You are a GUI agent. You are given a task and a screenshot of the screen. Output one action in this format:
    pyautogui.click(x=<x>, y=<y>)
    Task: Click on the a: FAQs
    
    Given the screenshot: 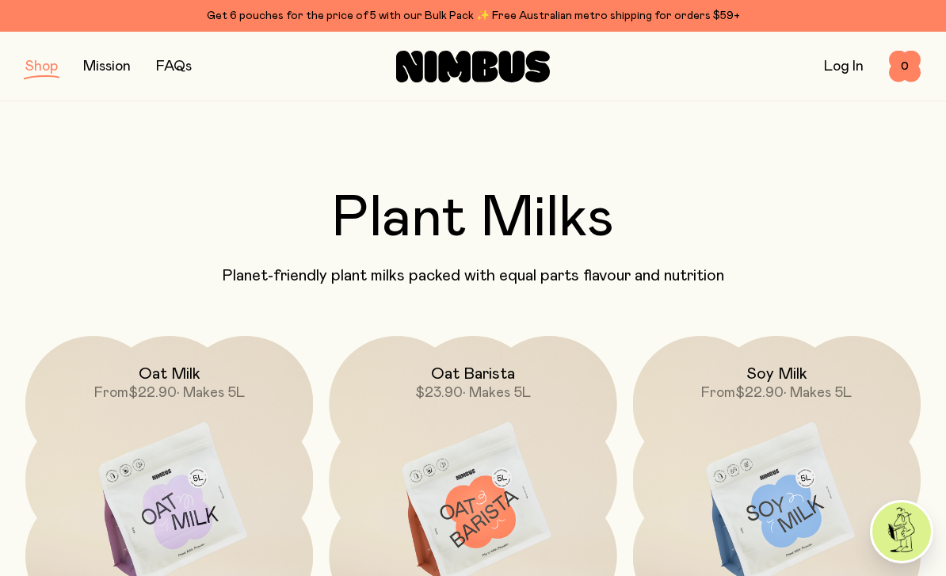 What is the action you would take?
    pyautogui.click(x=174, y=67)
    